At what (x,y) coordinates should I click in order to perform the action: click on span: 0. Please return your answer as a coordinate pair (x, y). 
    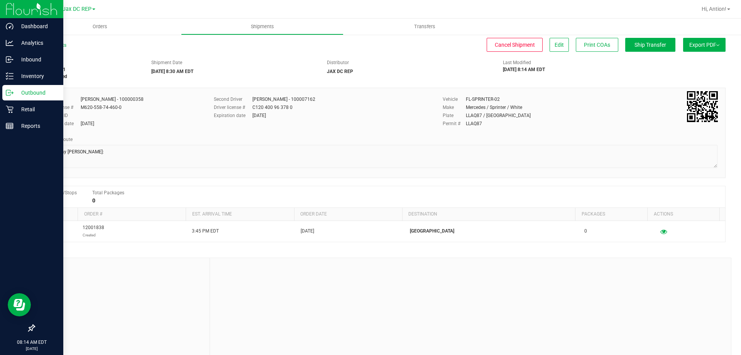
    Looking at the image, I should click on (586, 231).